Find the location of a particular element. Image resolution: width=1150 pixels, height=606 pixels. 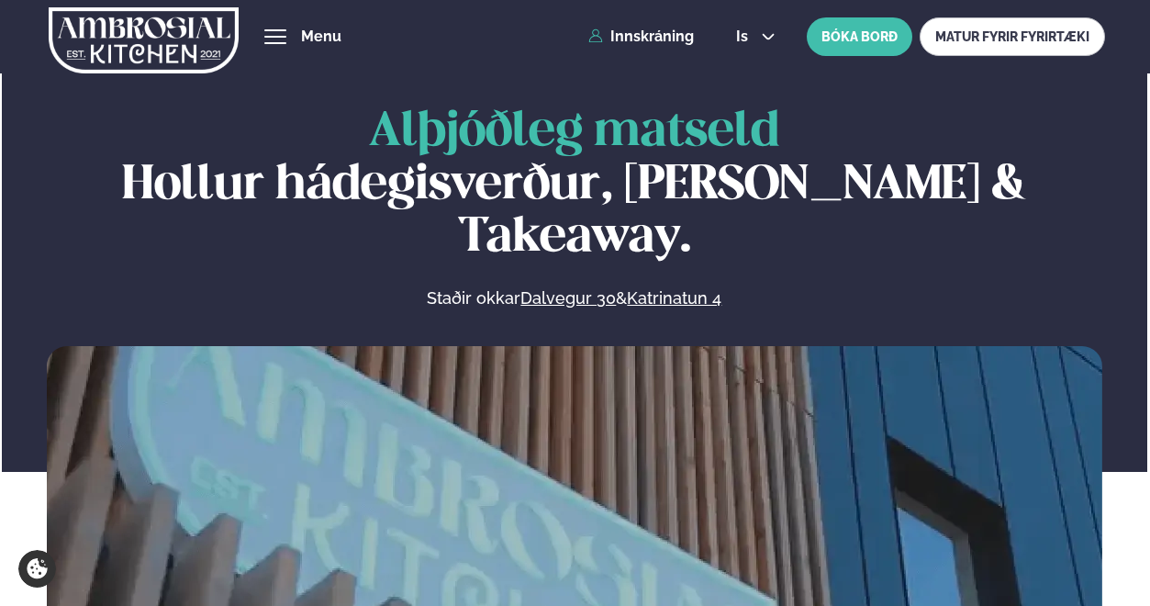

span: Alþjóðleg matseld is located at coordinates (574, 132).